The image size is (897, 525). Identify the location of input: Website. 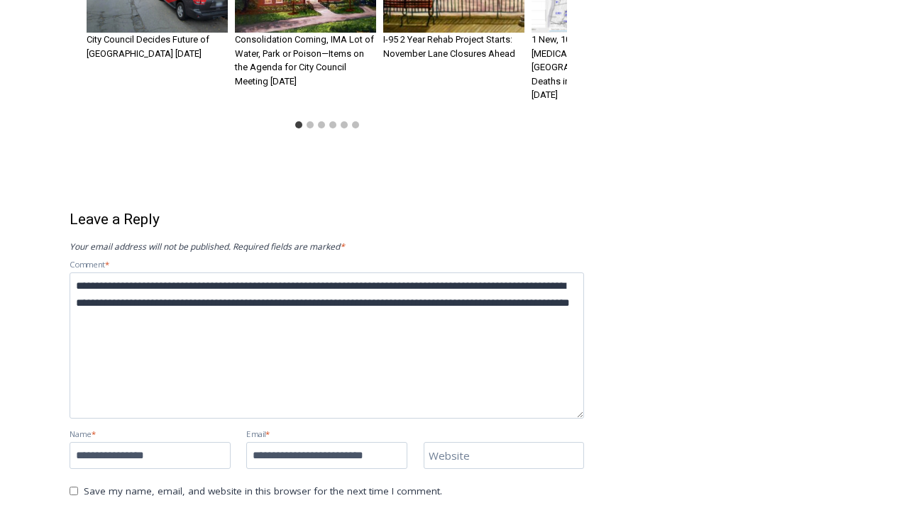
(504, 456).